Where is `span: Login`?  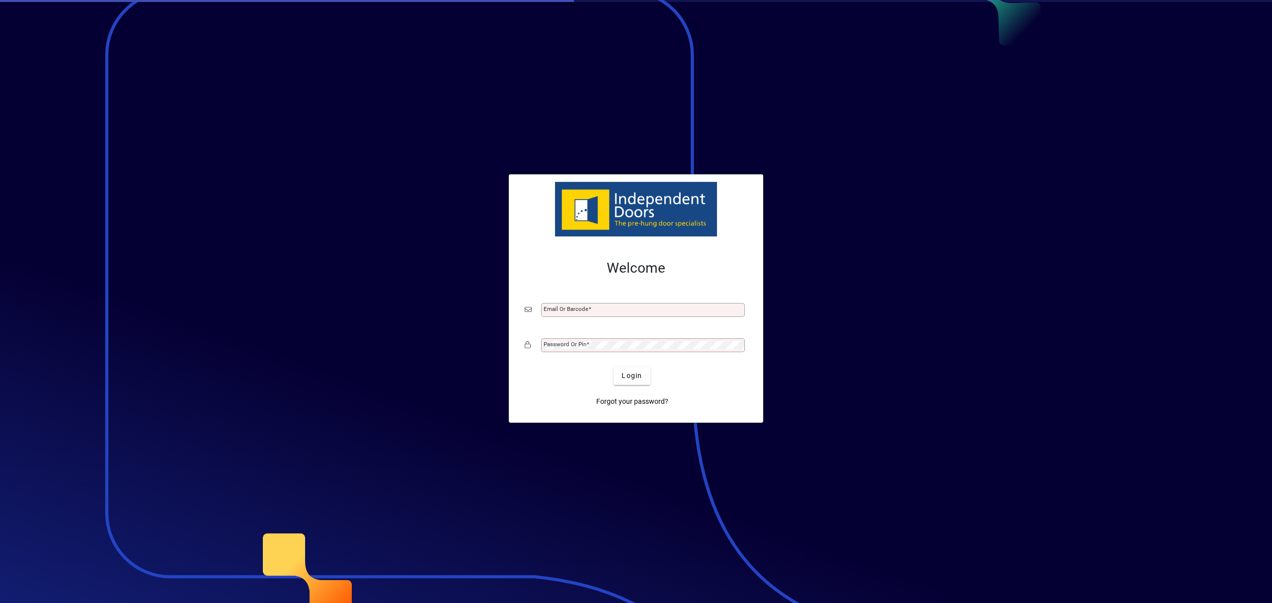 span: Login is located at coordinates (631, 376).